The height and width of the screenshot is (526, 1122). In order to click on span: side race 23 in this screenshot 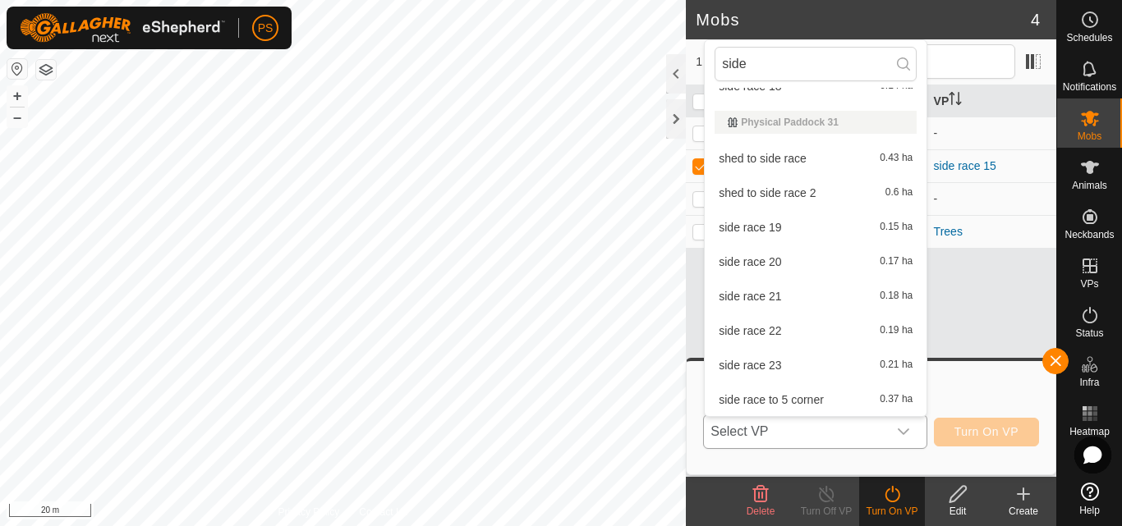, I will do `click(750, 365)`.